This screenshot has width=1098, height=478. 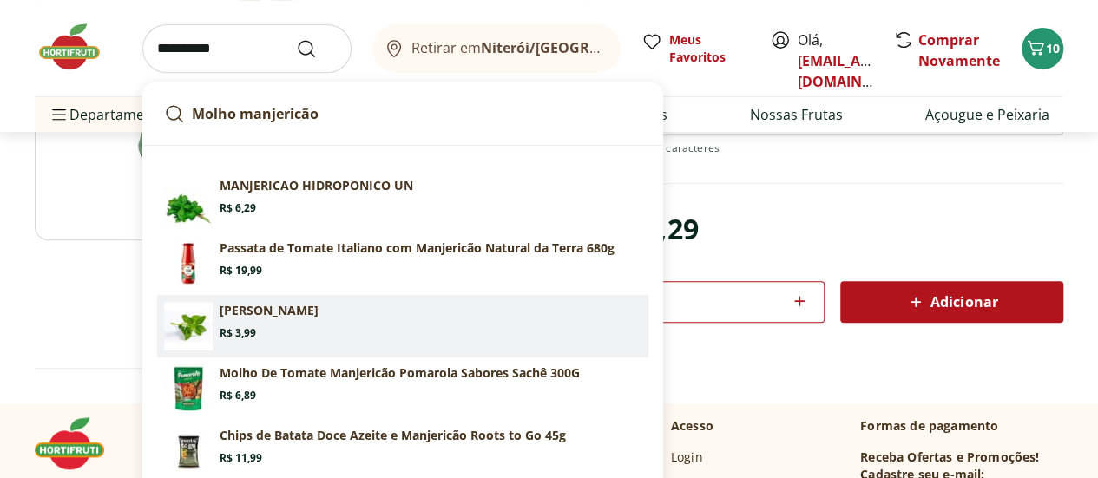 What do you see at coordinates (951, 302) in the screenshot?
I see `button: Adicionar` at bounding box center [951, 302].